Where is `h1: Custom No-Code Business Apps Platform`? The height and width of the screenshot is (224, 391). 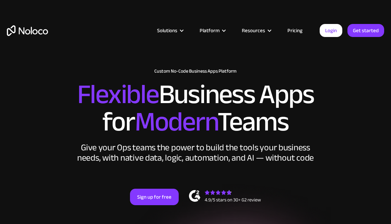 h1: Custom No-Code Business Apps Platform is located at coordinates (196, 71).